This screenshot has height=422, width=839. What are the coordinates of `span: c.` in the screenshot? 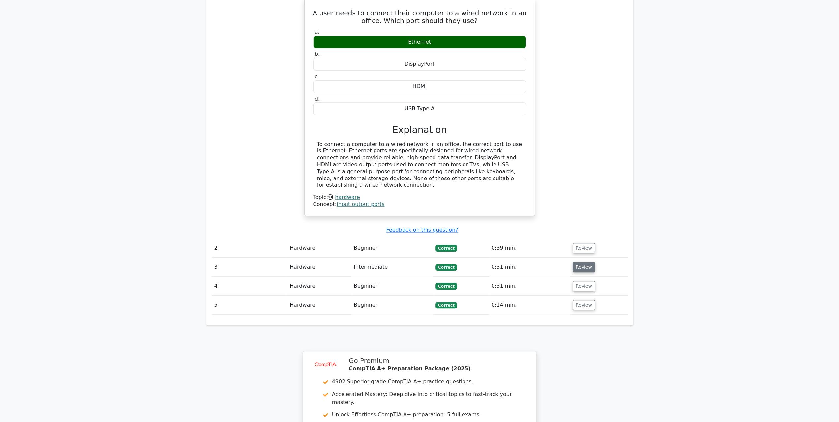 It's located at (317, 76).